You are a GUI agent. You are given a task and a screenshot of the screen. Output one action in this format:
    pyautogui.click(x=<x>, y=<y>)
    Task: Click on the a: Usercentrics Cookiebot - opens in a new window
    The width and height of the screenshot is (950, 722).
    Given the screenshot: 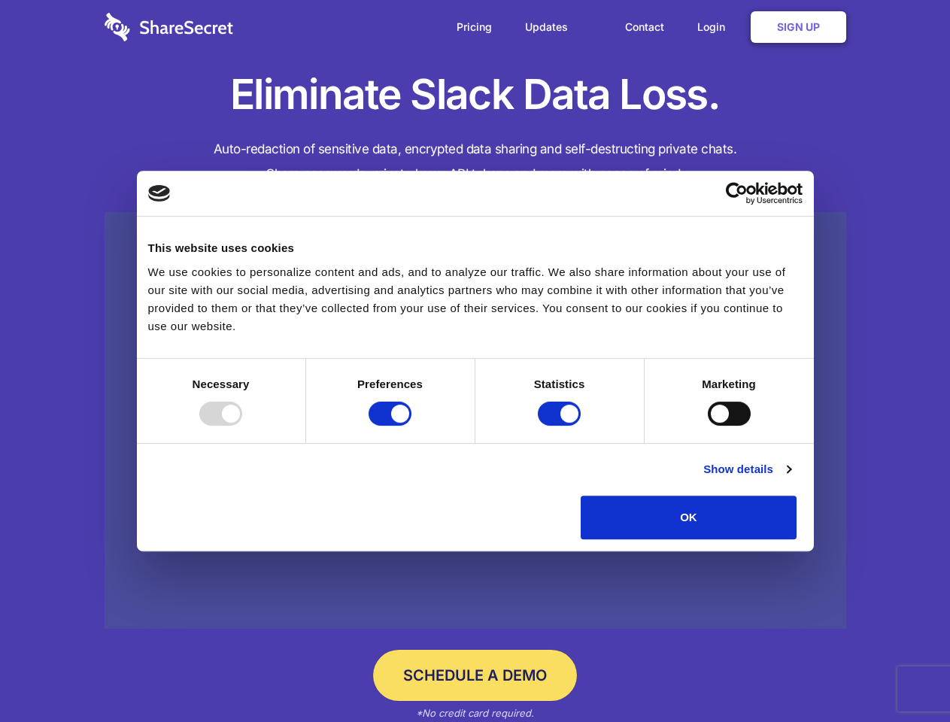 What is the action you would take?
    pyautogui.click(x=736, y=193)
    